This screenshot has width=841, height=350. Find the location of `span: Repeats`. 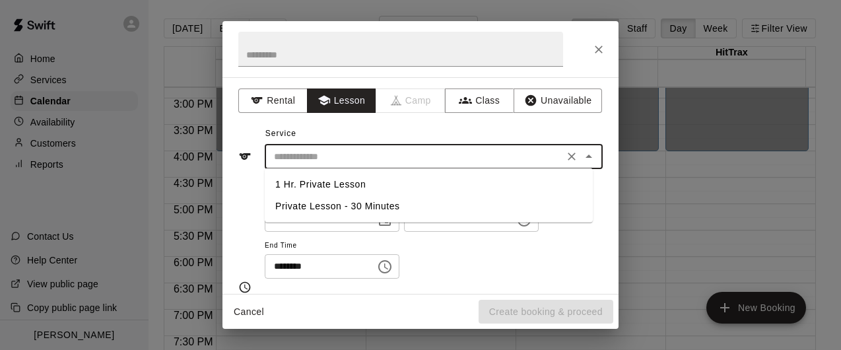

span: Repeats is located at coordinates (305, 300).